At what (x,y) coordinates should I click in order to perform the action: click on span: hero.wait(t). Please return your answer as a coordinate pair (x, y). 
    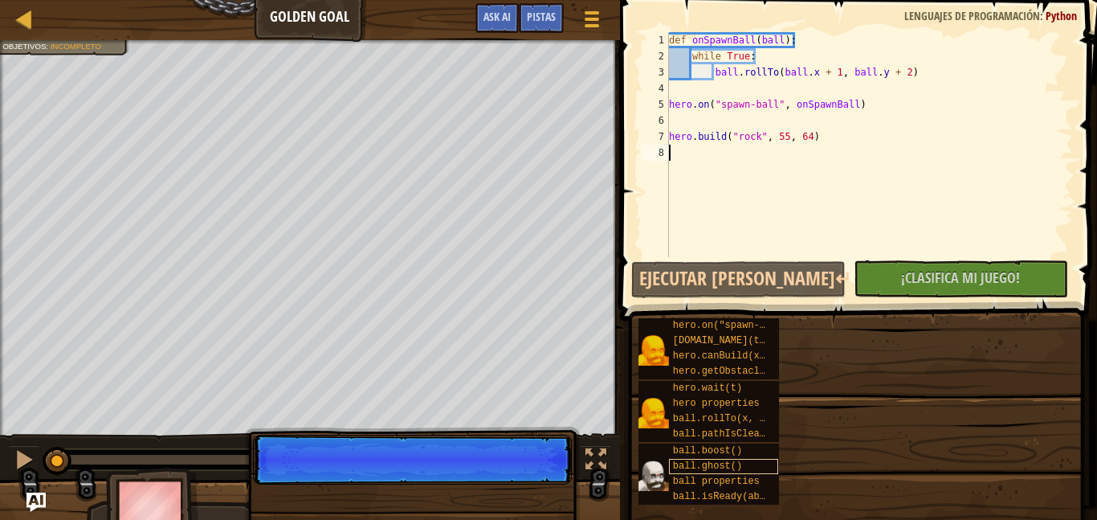
    Looking at the image, I should click on (707, 388).